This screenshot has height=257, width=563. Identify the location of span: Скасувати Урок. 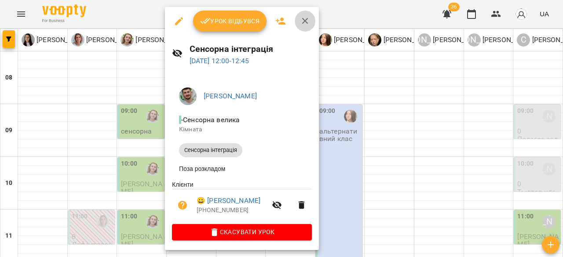
(242, 232).